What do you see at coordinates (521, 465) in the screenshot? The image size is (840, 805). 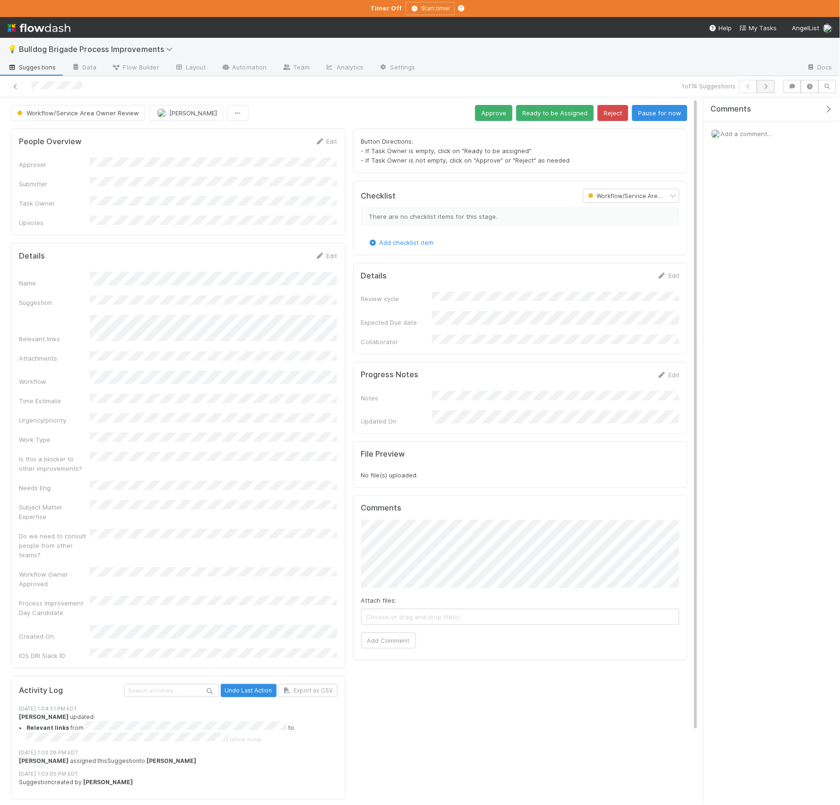 I see `div: No file(s) uploaded.` at bounding box center [521, 465].